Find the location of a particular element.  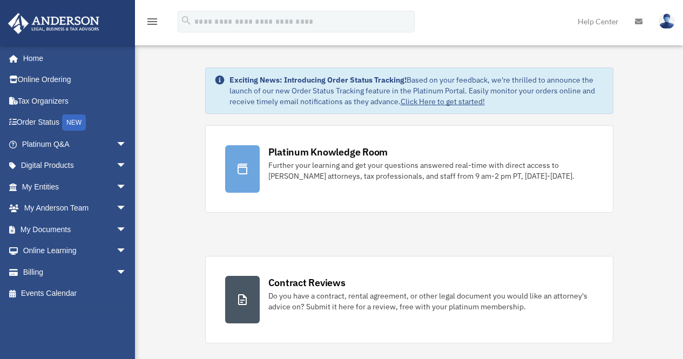

div: Platinum Knowledge Room is located at coordinates (328, 152).